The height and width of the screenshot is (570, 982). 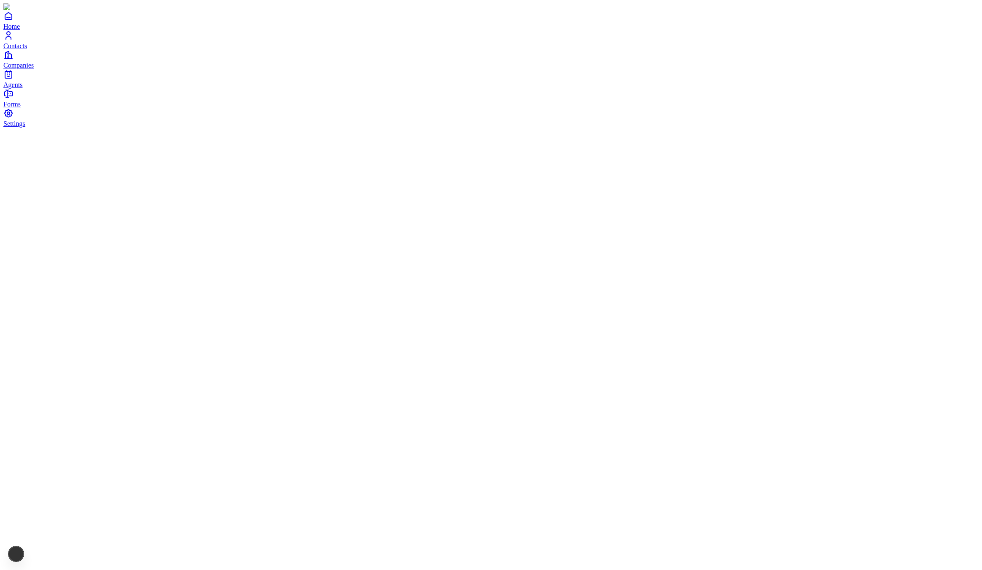 I want to click on a: Agents, so click(x=491, y=79).